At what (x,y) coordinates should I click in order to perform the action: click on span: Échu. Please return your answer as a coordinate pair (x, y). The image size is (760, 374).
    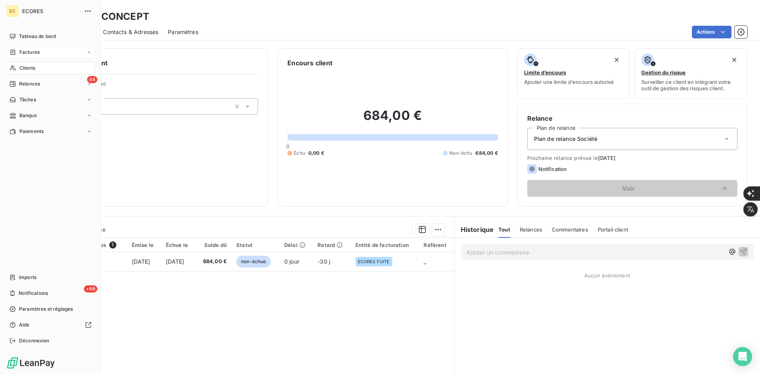
    Looking at the image, I should click on (299, 153).